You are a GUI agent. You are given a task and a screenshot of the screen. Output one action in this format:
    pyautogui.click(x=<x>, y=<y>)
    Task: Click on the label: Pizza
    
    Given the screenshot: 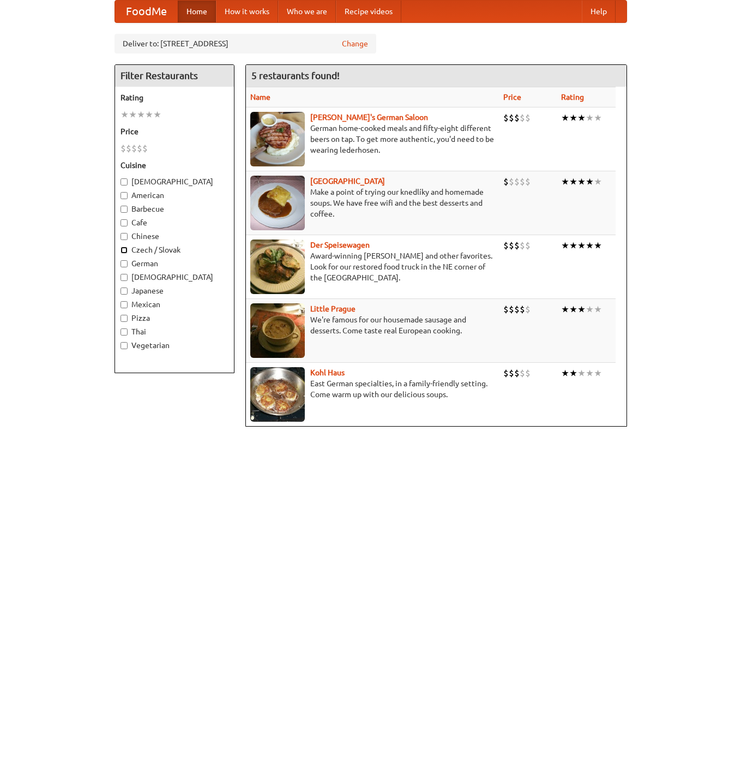 What is the action you would take?
    pyautogui.click(x=175, y=318)
    